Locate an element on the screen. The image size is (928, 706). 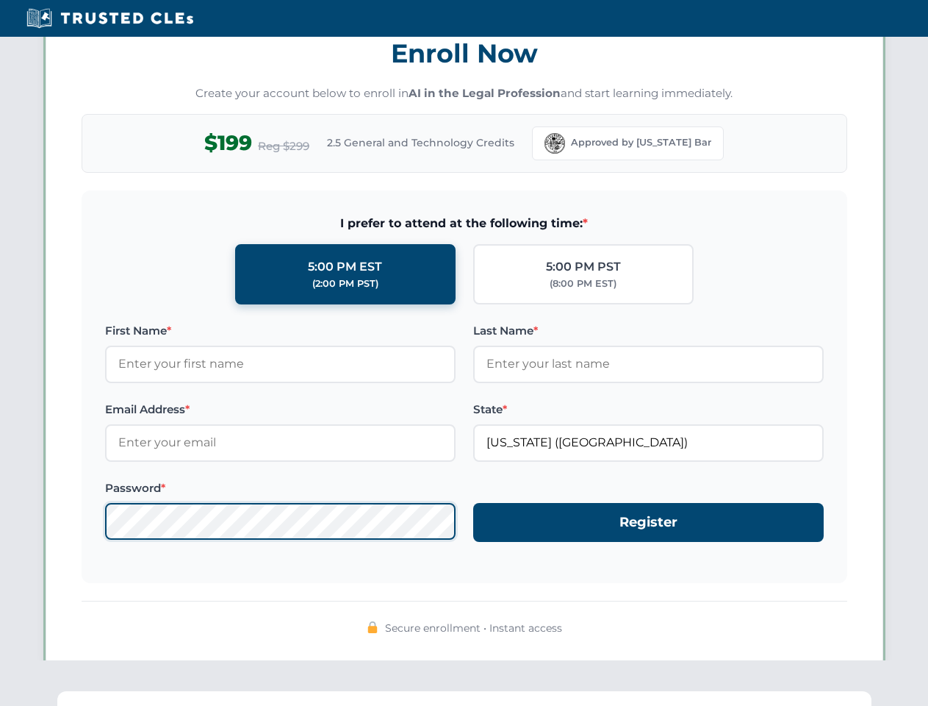
span: Reg $299 is located at coordinates (284, 146).